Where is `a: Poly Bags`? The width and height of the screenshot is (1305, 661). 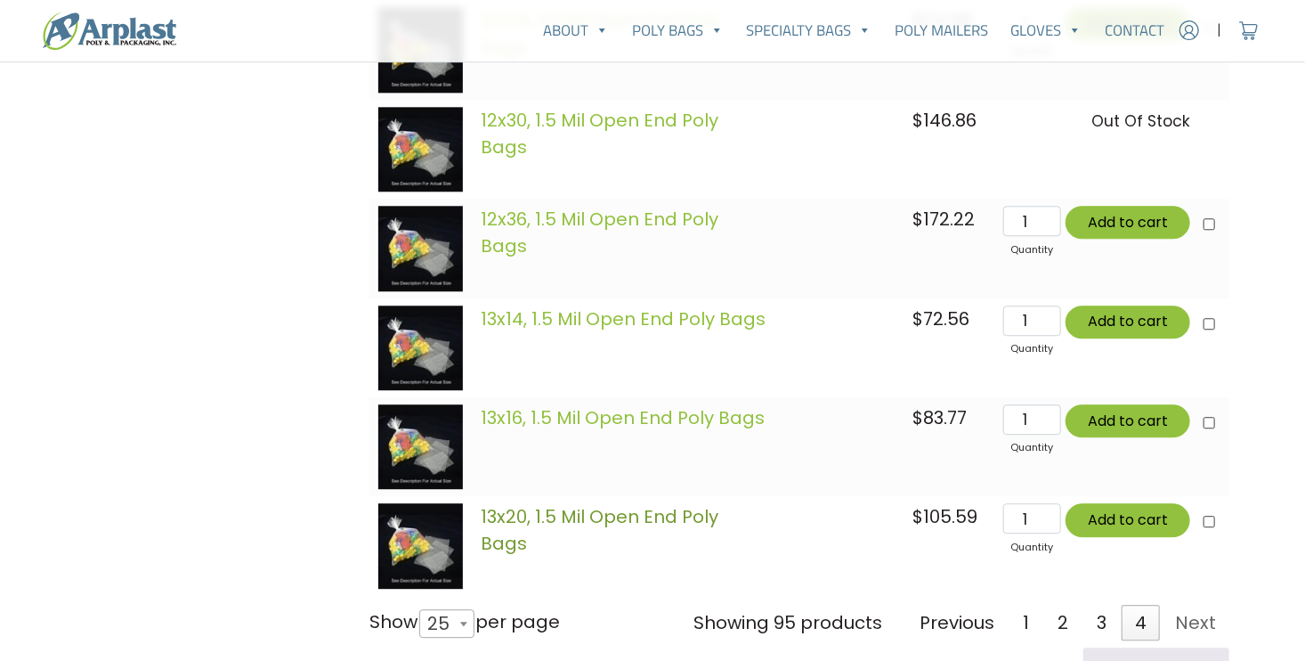
a: Poly Bags is located at coordinates (677, 30).